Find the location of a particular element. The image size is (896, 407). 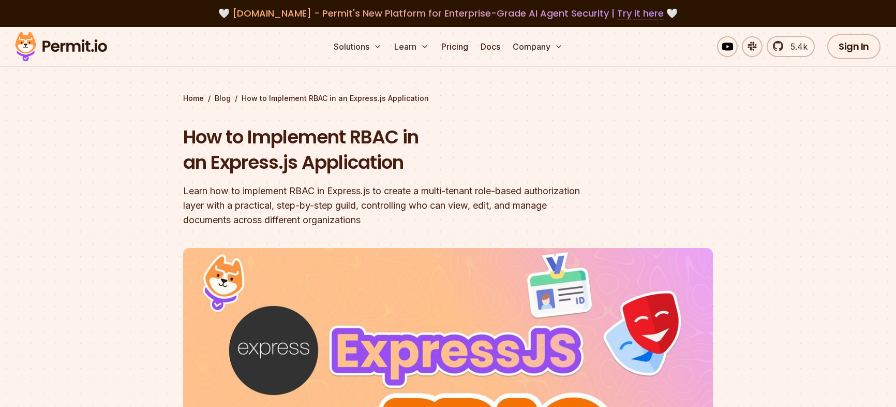

a: Home is located at coordinates (194, 98).